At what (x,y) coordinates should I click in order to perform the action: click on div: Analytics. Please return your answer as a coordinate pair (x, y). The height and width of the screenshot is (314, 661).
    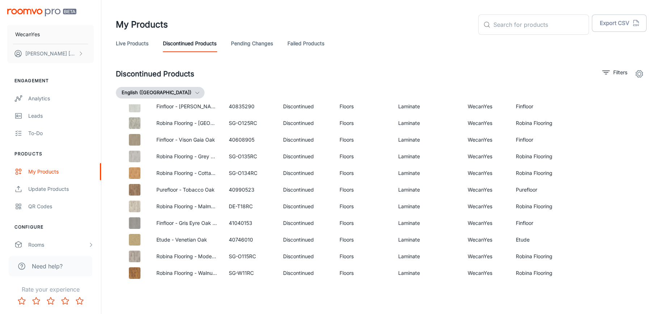
    Looking at the image, I should click on (61, 98).